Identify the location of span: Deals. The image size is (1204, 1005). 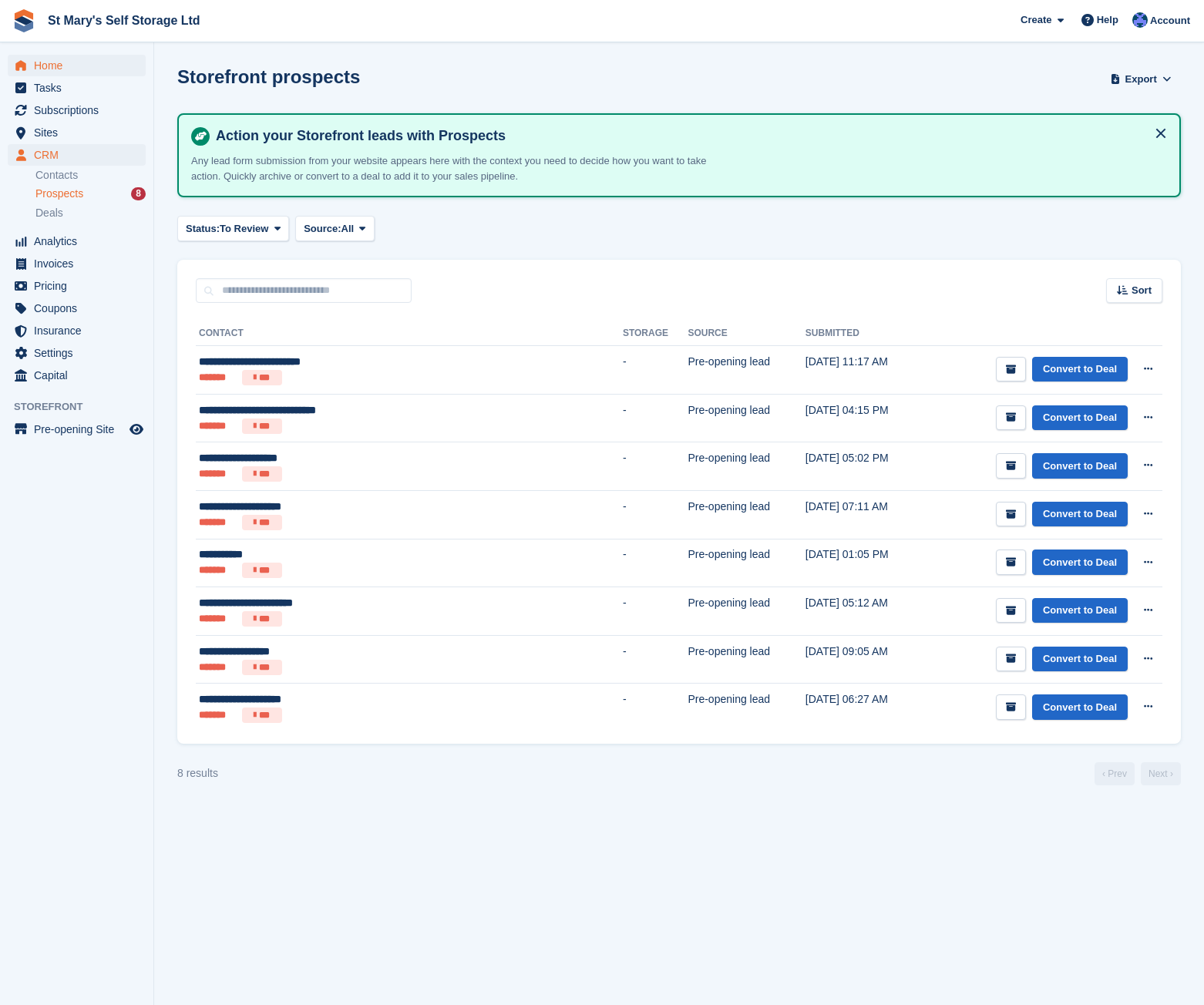
(50, 212).